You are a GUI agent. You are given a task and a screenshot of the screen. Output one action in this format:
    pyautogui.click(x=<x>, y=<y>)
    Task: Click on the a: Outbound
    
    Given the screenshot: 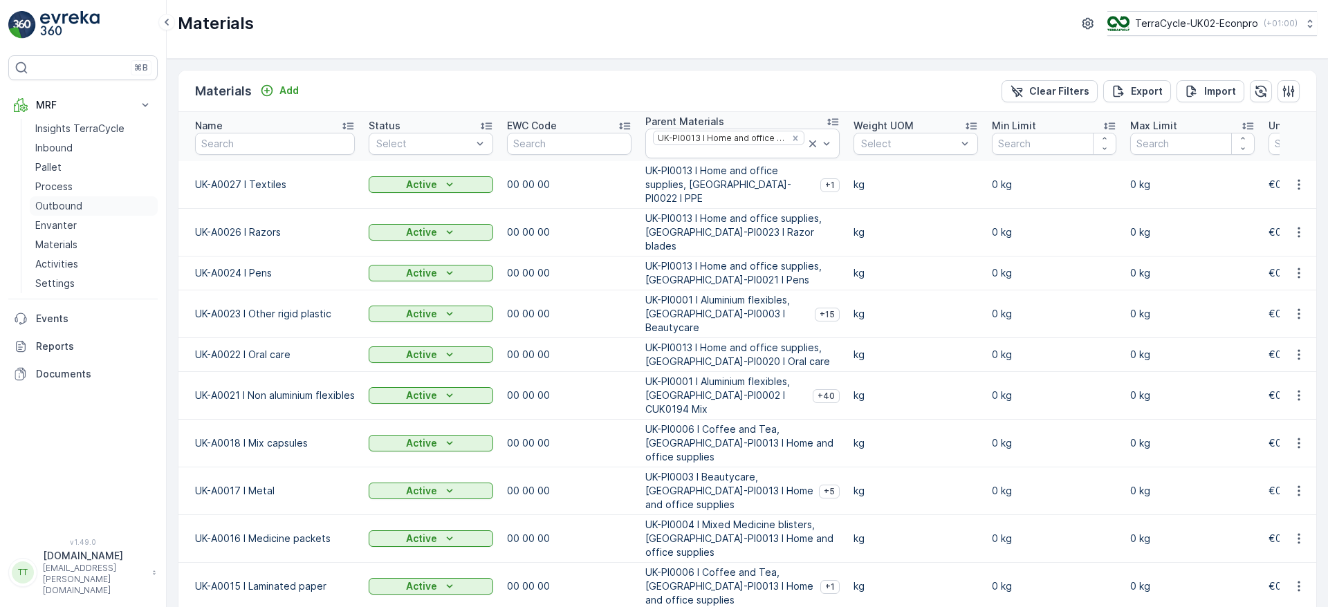 What is the action you would take?
    pyautogui.click(x=93, y=206)
    